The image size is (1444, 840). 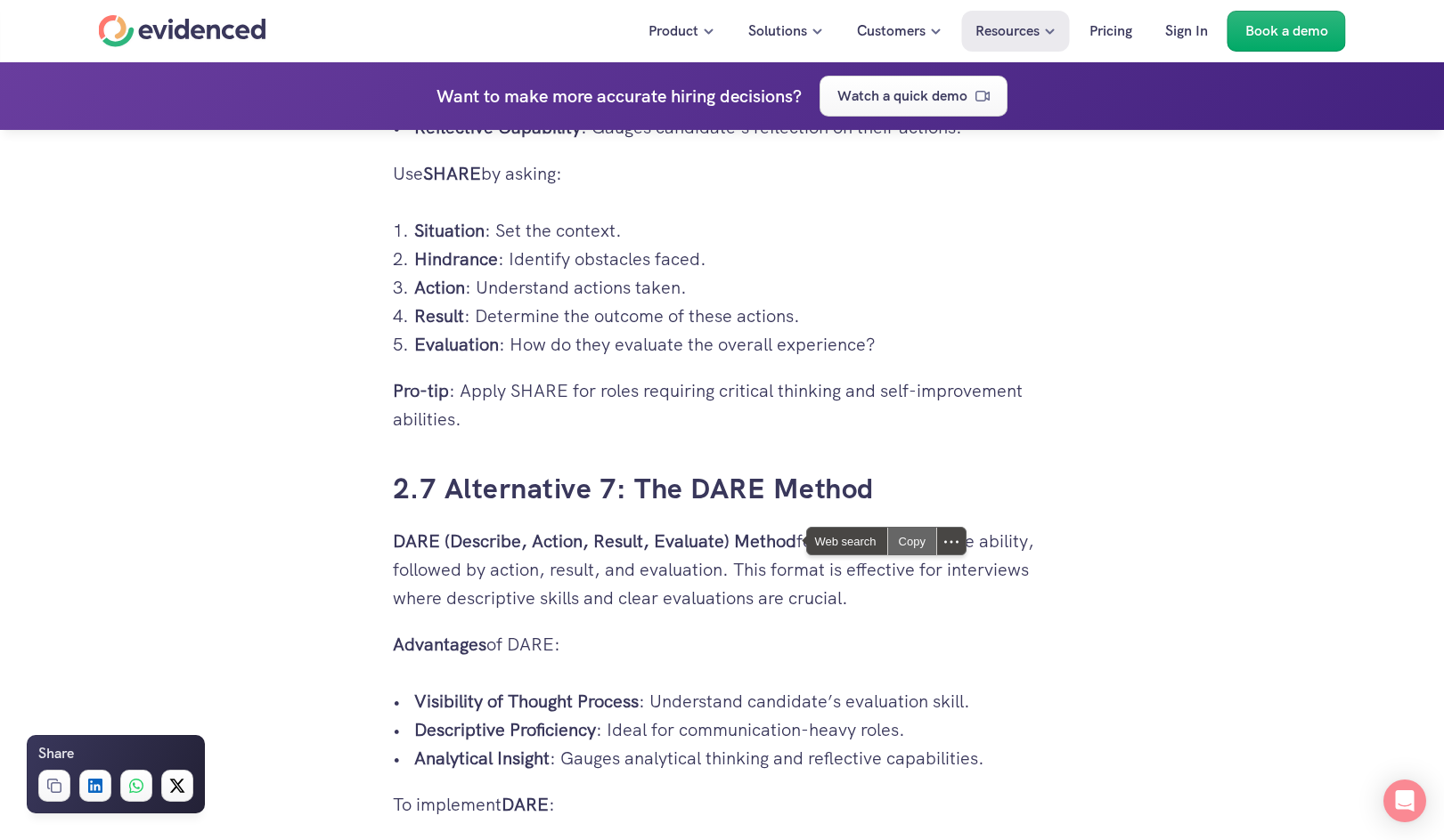 I want to click on h6: Share, so click(x=56, y=754).